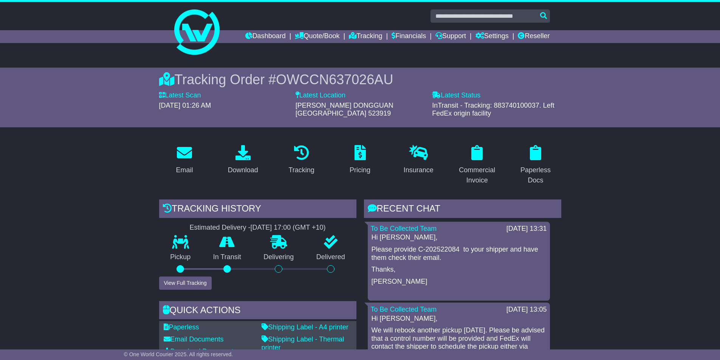  I want to click on a: Dashboard, so click(265, 37).